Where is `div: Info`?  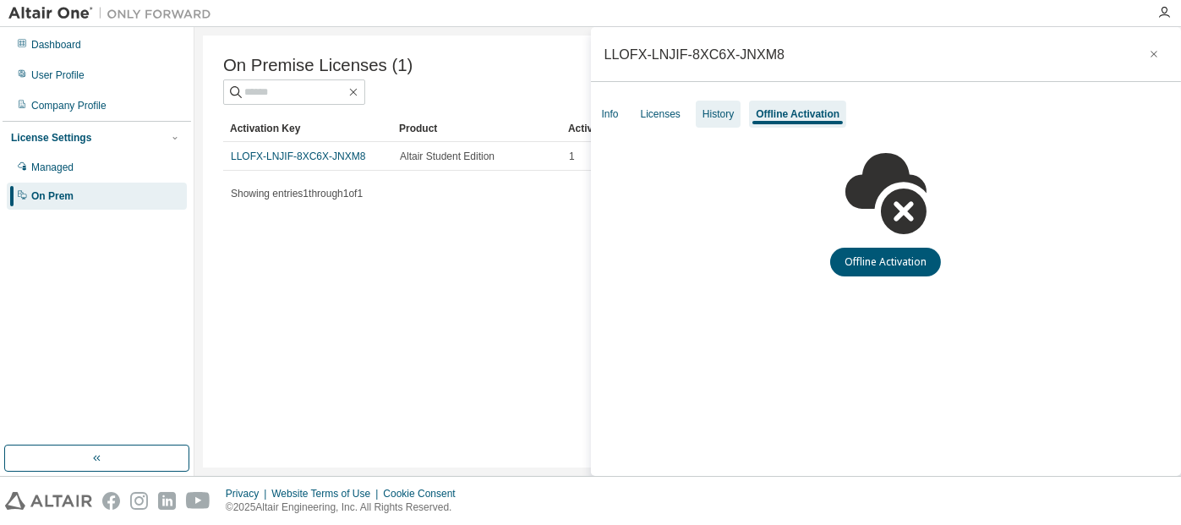
div: Info is located at coordinates (611, 114).